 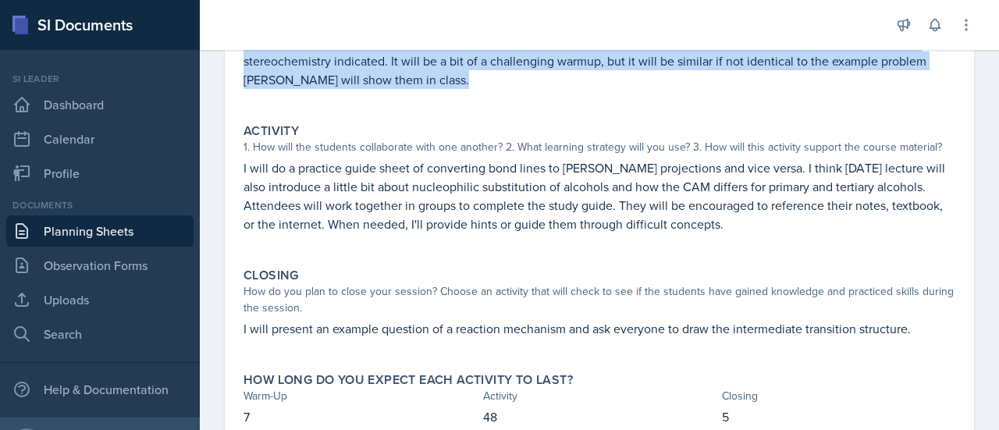 What do you see at coordinates (599, 417) in the screenshot?
I see `p: 48` at bounding box center [599, 417].